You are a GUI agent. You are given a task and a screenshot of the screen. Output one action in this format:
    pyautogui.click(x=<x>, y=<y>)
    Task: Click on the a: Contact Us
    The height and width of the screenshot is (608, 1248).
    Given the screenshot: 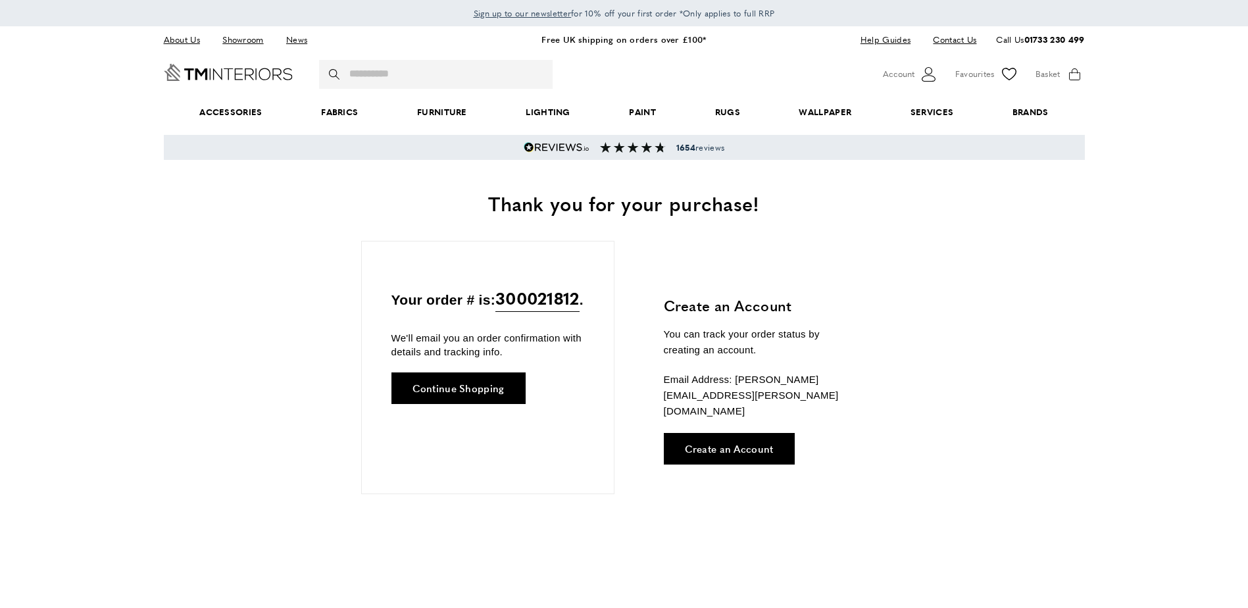 What is the action you would take?
    pyautogui.click(x=949, y=39)
    